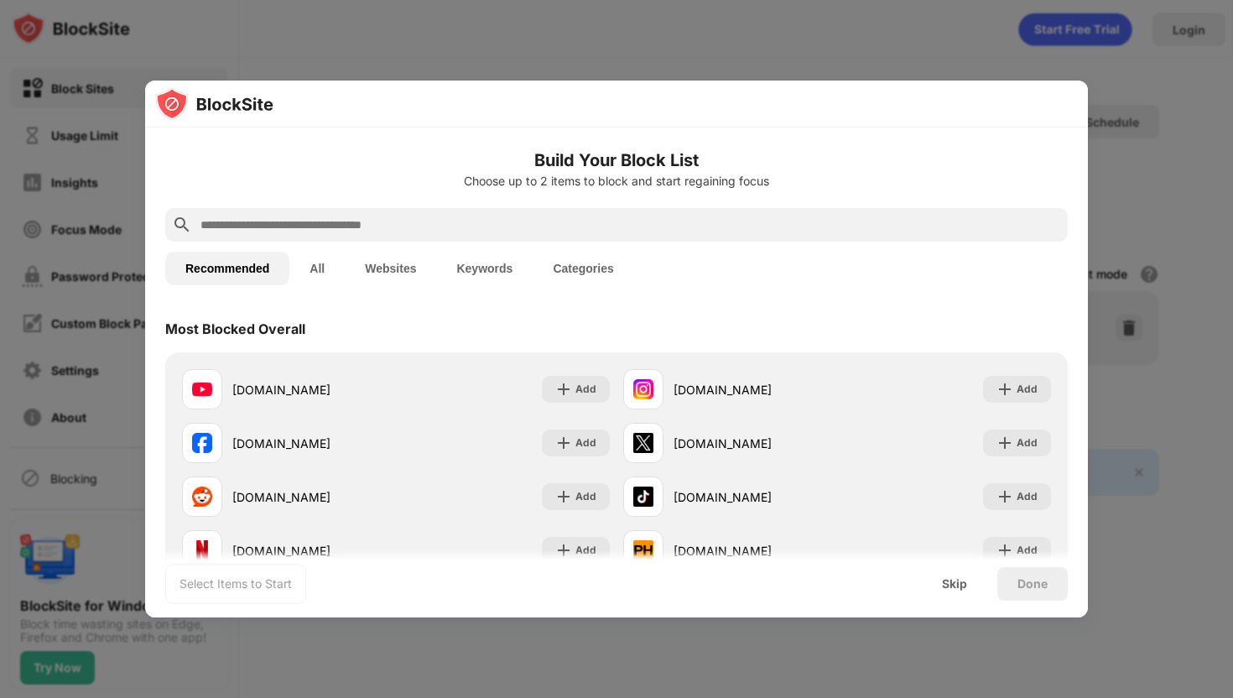 The width and height of the screenshot is (1233, 698). What do you see at coordinates (955, 584) in the screenshot?
I see `div: Skip` at bounding box center [955, 584].